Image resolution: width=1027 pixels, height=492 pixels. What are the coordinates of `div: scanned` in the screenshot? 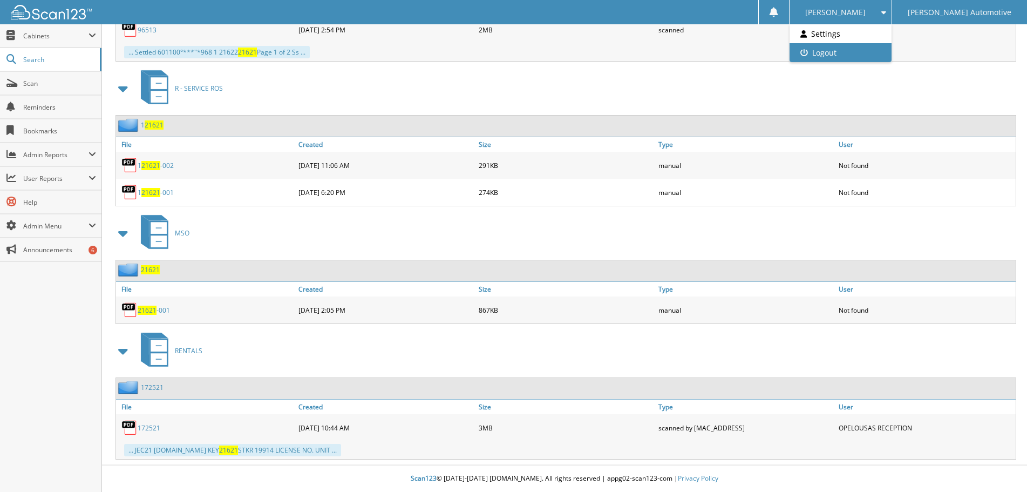 It's located at (746, 30).